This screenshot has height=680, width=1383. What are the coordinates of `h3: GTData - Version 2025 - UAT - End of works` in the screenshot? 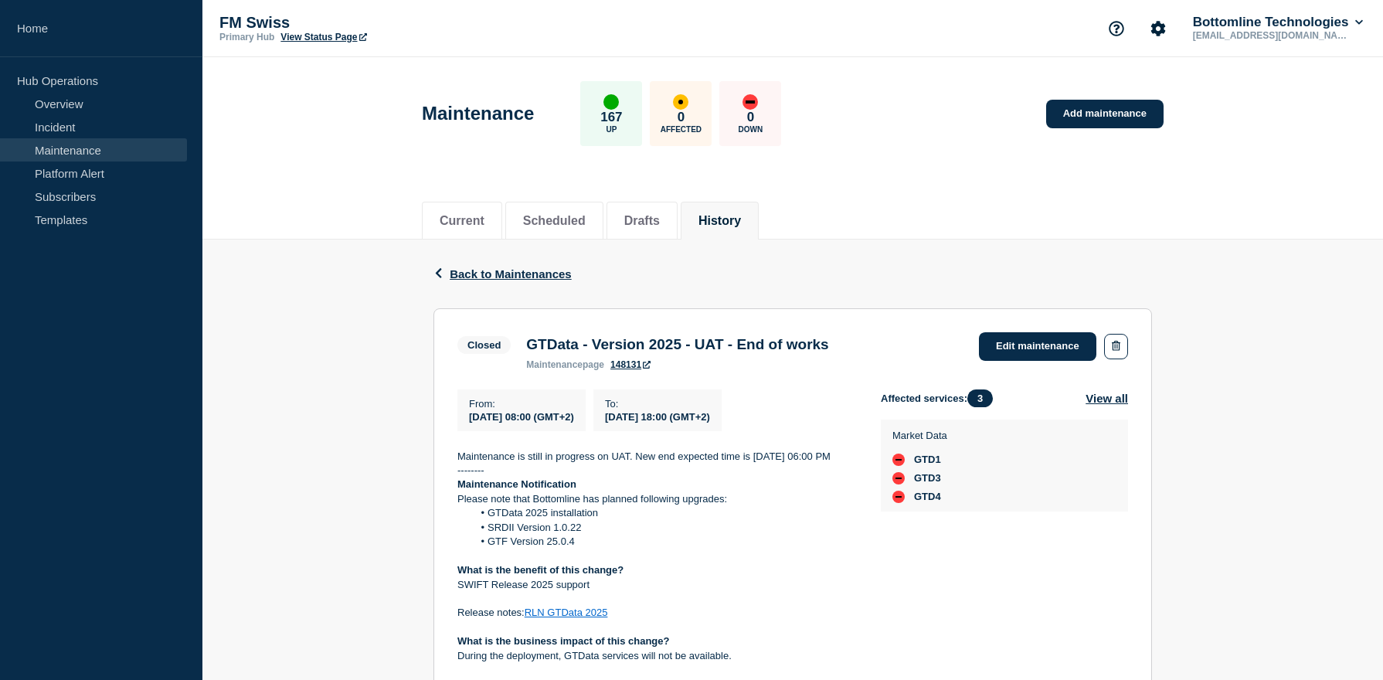 It's located at (677, 345).